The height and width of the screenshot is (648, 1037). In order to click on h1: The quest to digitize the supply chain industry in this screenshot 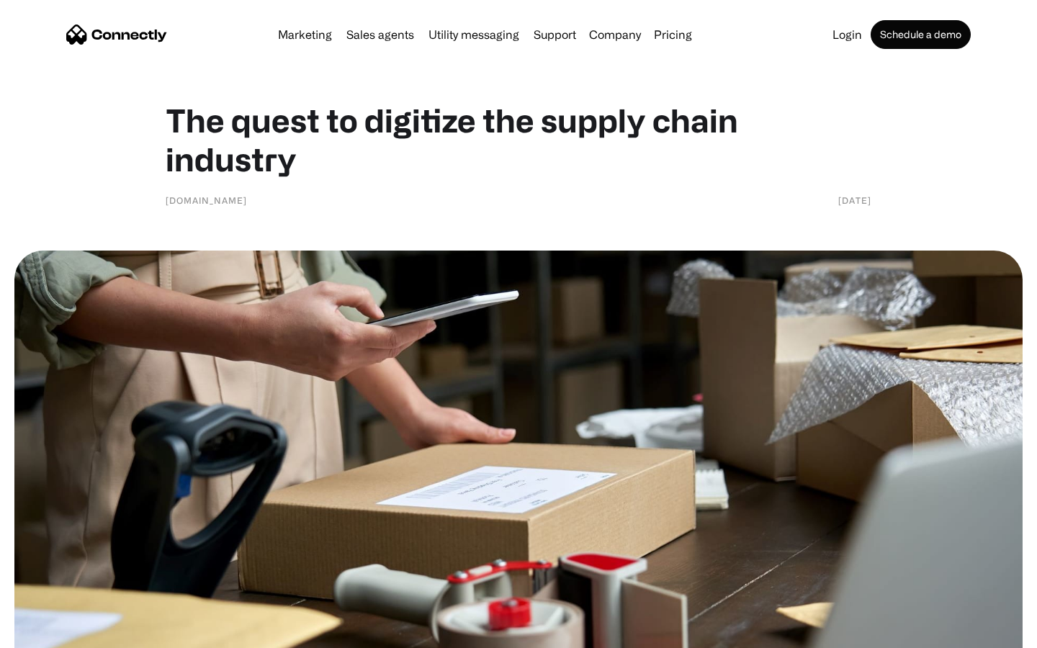, I will do `click(518, 140)`.